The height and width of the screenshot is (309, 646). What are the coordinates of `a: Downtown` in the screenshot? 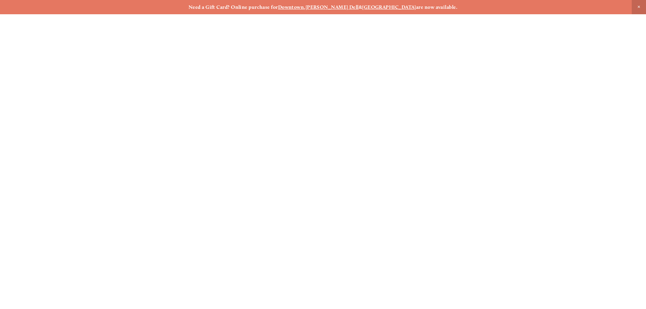 It's located at (291, 7).